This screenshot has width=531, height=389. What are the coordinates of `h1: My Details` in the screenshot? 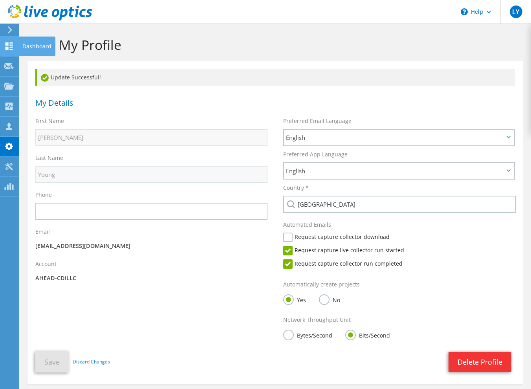 It's located at (273, 103).